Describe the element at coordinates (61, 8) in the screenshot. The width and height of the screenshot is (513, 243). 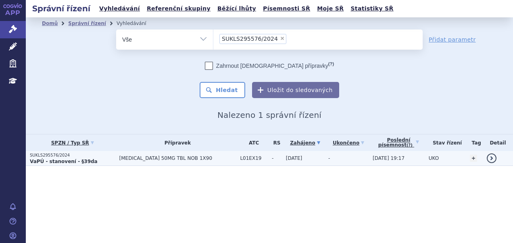
I see `h2: Správní řízení` at that location.